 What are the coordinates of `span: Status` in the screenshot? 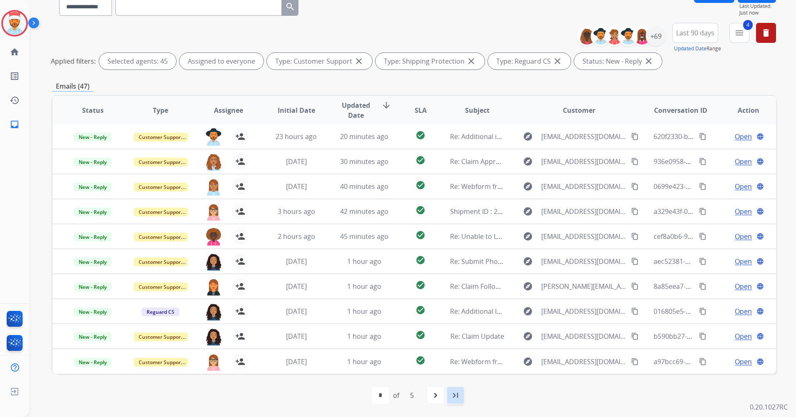 It's located at (93, 110).